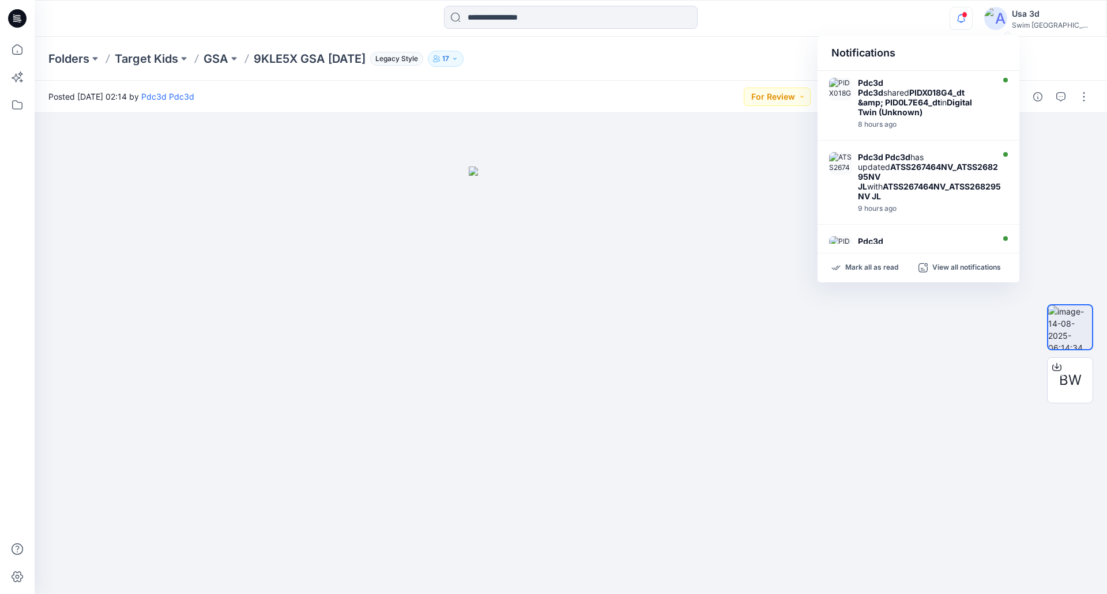  I want to click on a: Pdc3d Pdc3d, so click(168, 96).